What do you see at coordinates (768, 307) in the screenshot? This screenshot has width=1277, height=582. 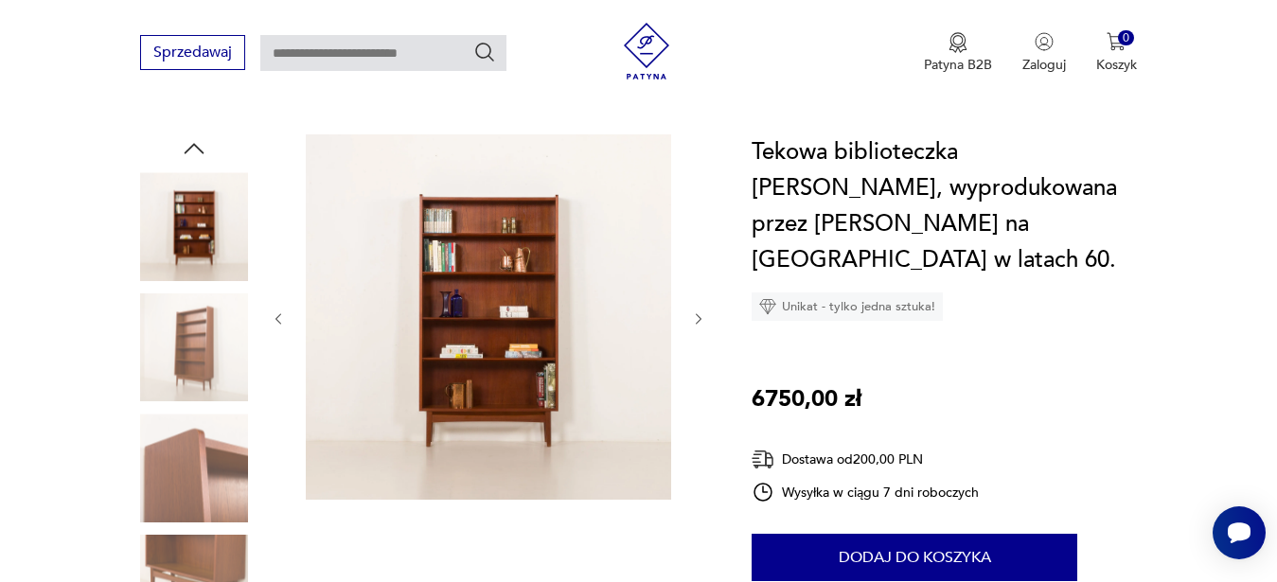 I see `img: Ikona diamentu` at bounding box center [768, 307].